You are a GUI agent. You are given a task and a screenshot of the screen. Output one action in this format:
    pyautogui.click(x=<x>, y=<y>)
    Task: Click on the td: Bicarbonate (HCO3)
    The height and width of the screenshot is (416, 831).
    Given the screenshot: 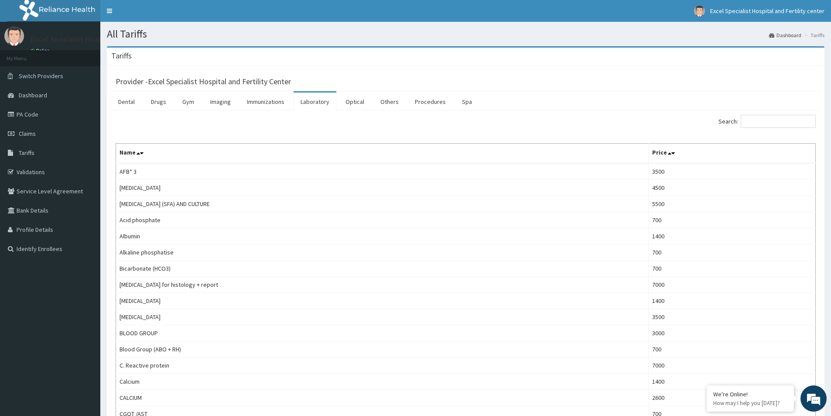 What is the action you would take?
    pyautogui.click(x=382, y=268)
    